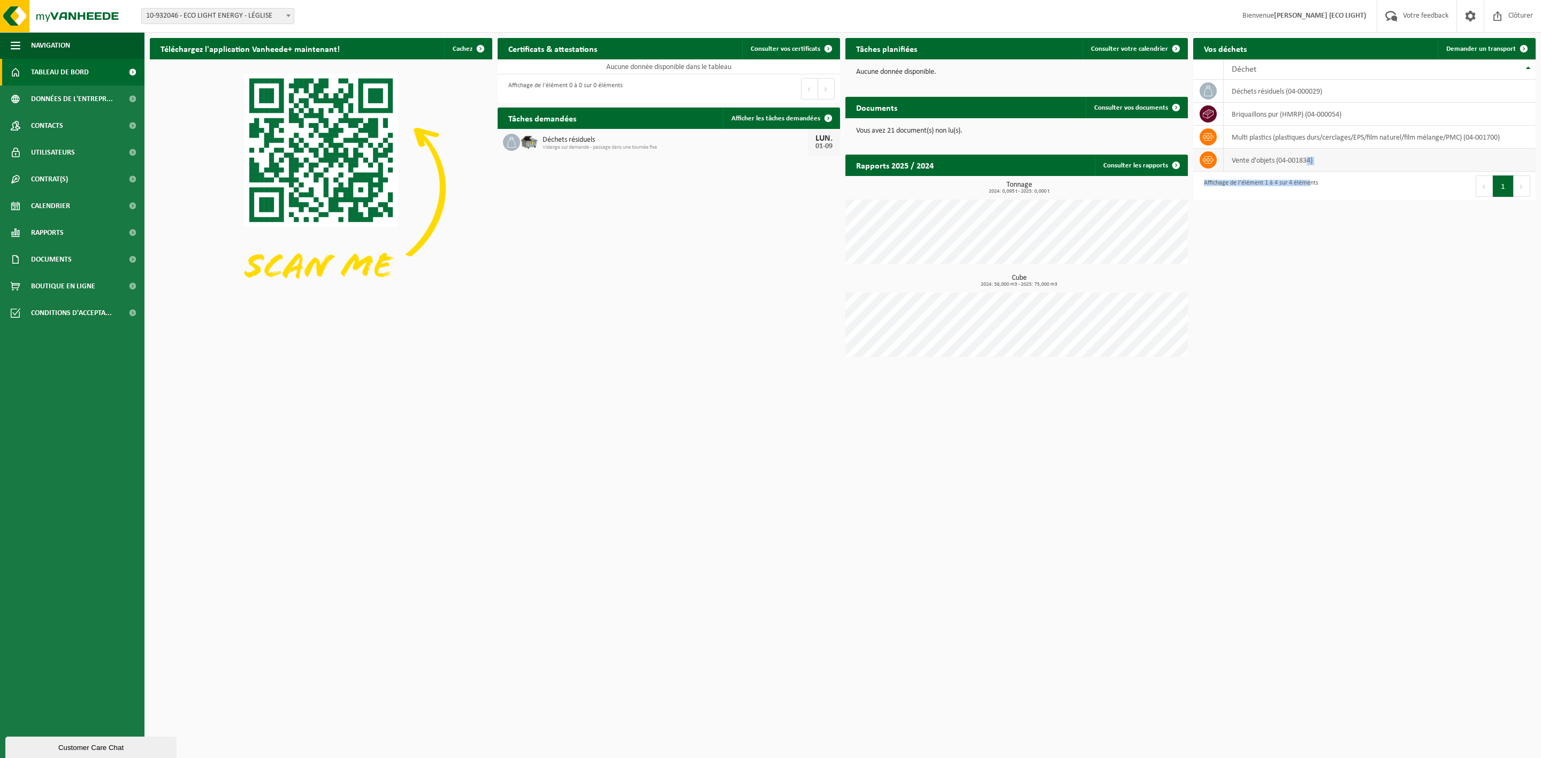 Image resolution: width=1541 pixels, height=758 pixels. Describe the element at coordinates (824, 139) in the screenshot. I see `div: LUN.` at that location.